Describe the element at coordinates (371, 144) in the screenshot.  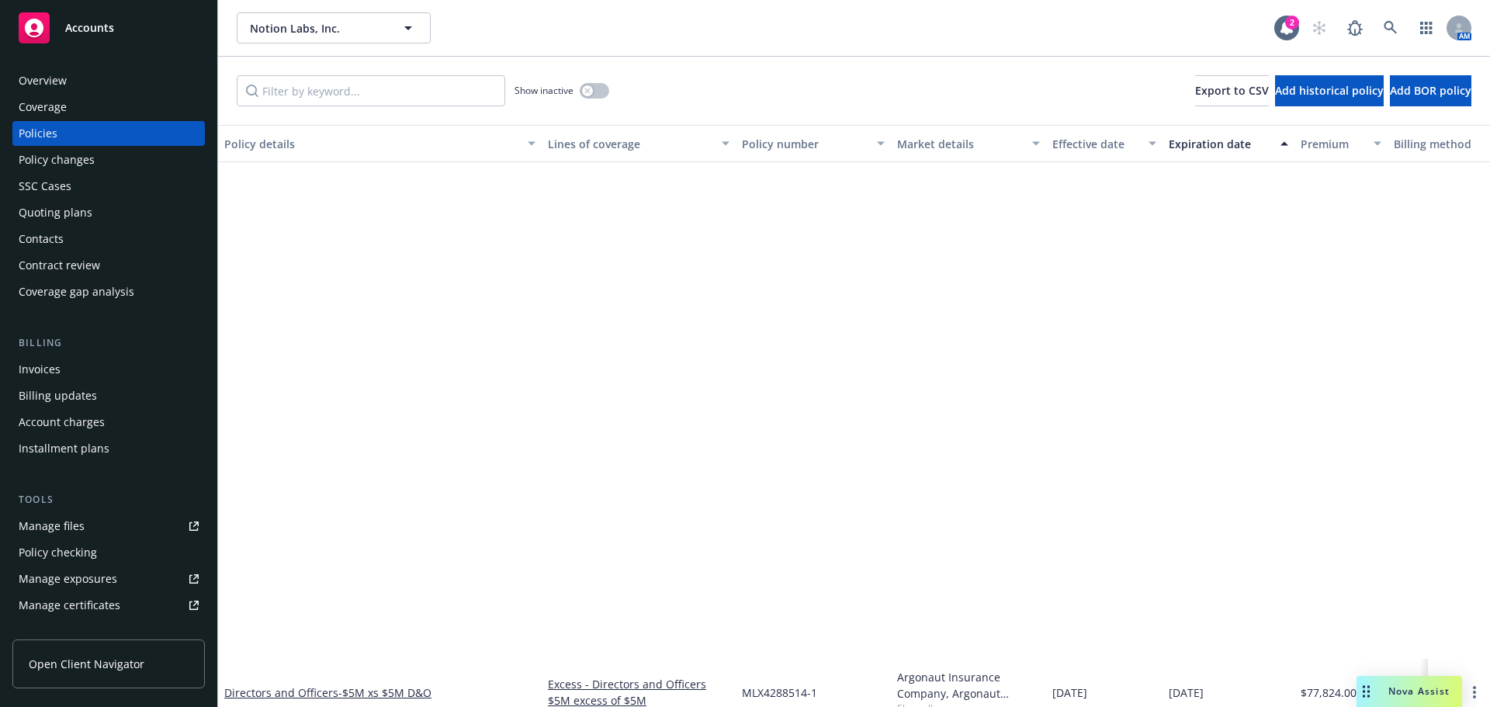
I see `div: Policy details` at that location.